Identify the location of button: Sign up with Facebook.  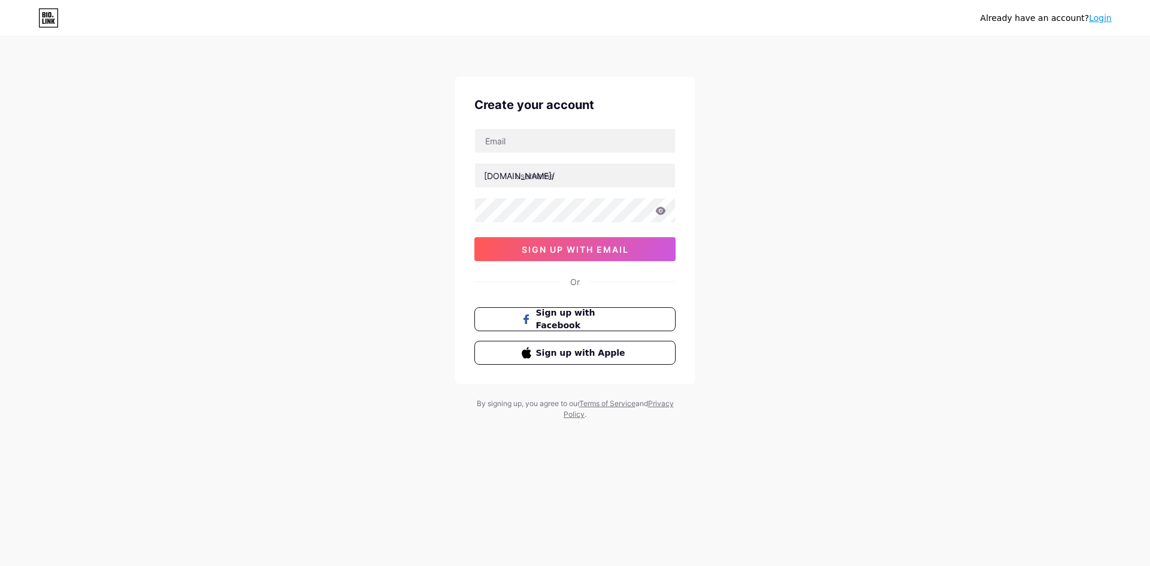
(575, 319).